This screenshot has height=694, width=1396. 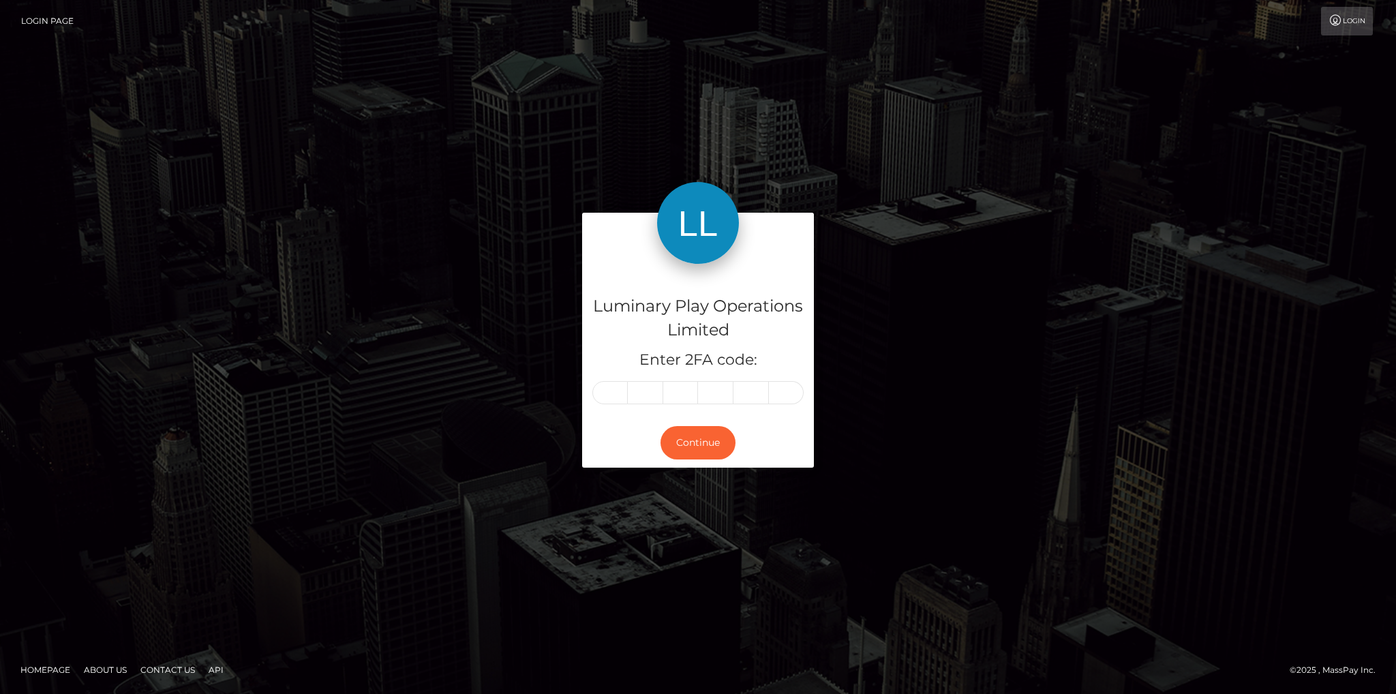 I want to click on a: Login, so click(x=1347, y=21).